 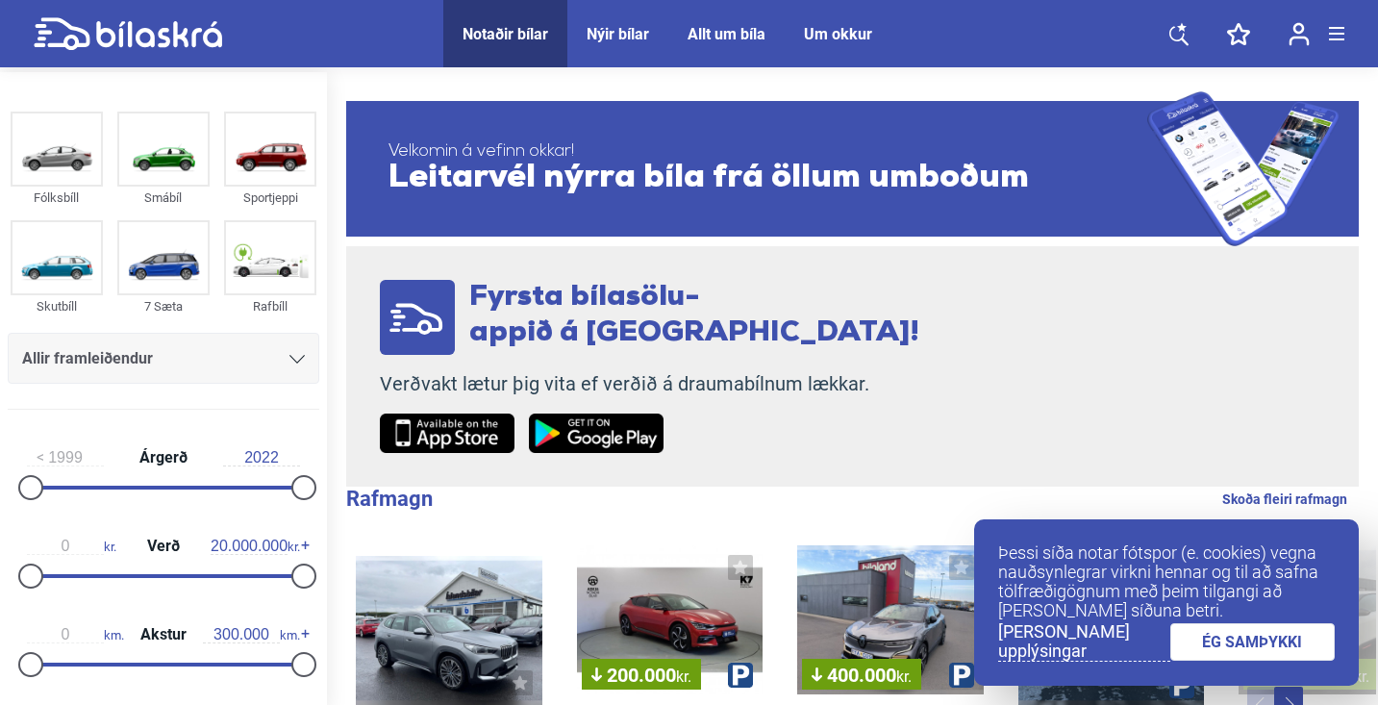 What do you see at coordinates (767, 179) in the screenshot?
I see `span: Leitarvél nýrra bíla frá öllum umboðum` at bounding box center [767, 179].